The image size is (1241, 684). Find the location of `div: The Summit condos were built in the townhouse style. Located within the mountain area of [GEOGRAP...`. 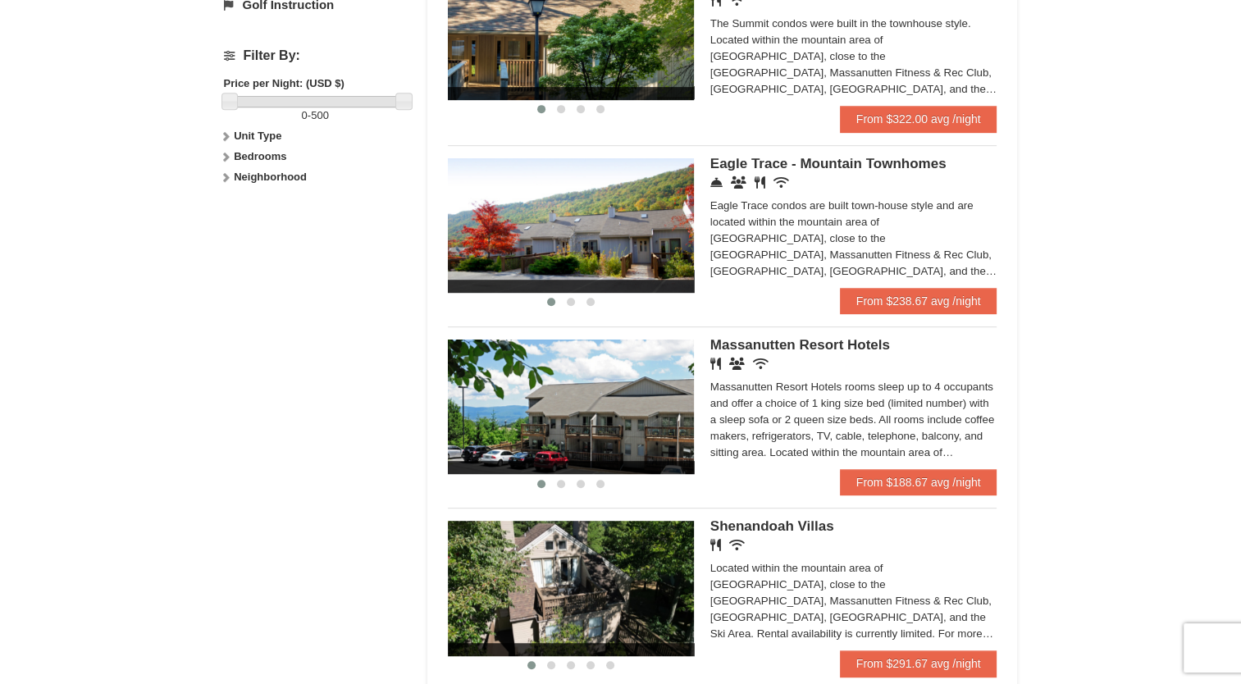

div: The Summit condos were built in the townhouse style. Located within the mountain area of [GEOGRAP... is located at coordinates (854, 57).